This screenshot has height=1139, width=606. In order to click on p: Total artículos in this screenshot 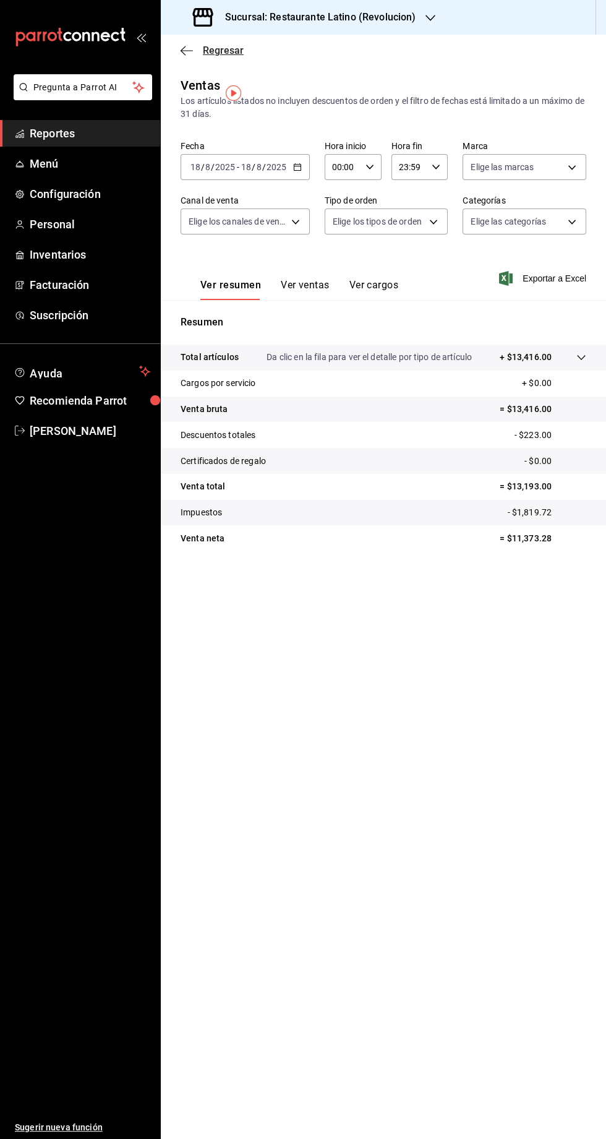, I will do `click(210, 357)`.